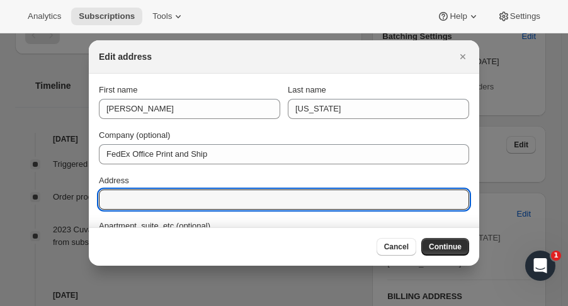 The image size is (568, 306). What do you see at coordinates (106, 16) in the screenshot?
I see `button: Subscriptions` at bounding box center [106, 16].